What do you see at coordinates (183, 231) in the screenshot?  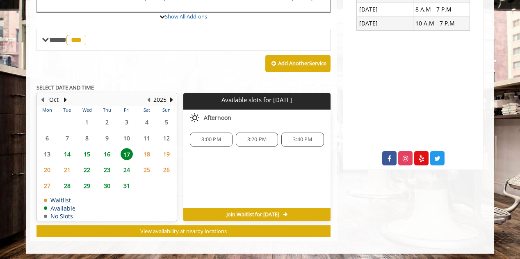 I see `button: View availability at nearby locations` at bounding box center [183, 231].